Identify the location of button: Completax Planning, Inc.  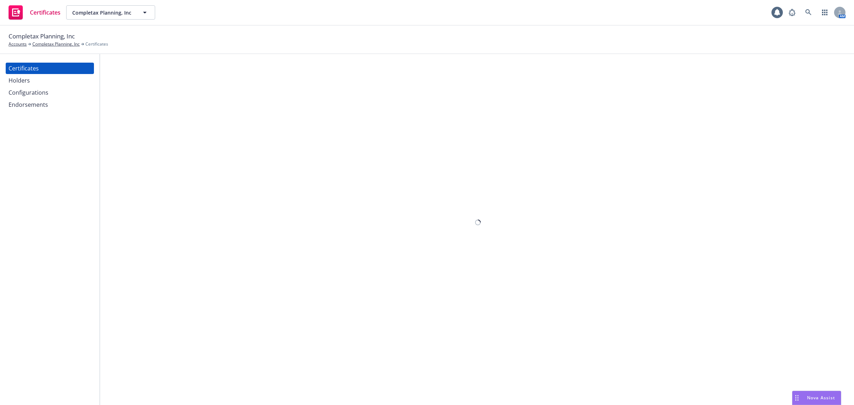
(111, 12).